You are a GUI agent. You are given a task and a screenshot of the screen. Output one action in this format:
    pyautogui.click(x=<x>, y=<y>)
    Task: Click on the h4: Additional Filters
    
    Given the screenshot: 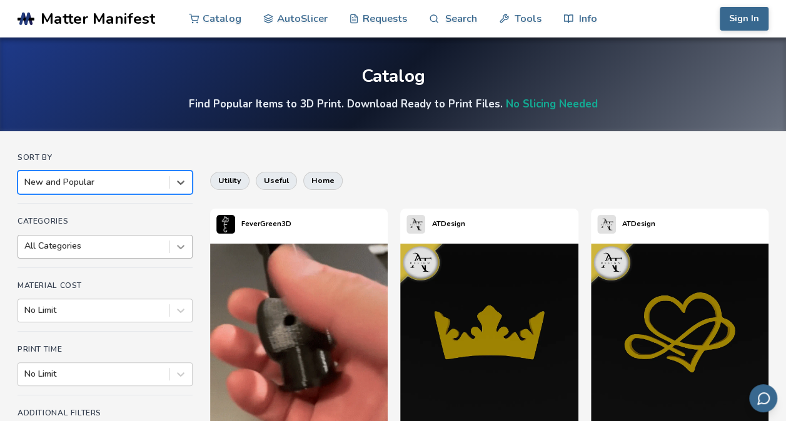 What is the action you would take?
    pyautogui.click(x=105, y=413)
    